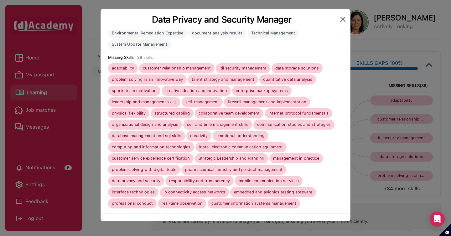  I want to click on div: self and time management skills, so click(218, 125).